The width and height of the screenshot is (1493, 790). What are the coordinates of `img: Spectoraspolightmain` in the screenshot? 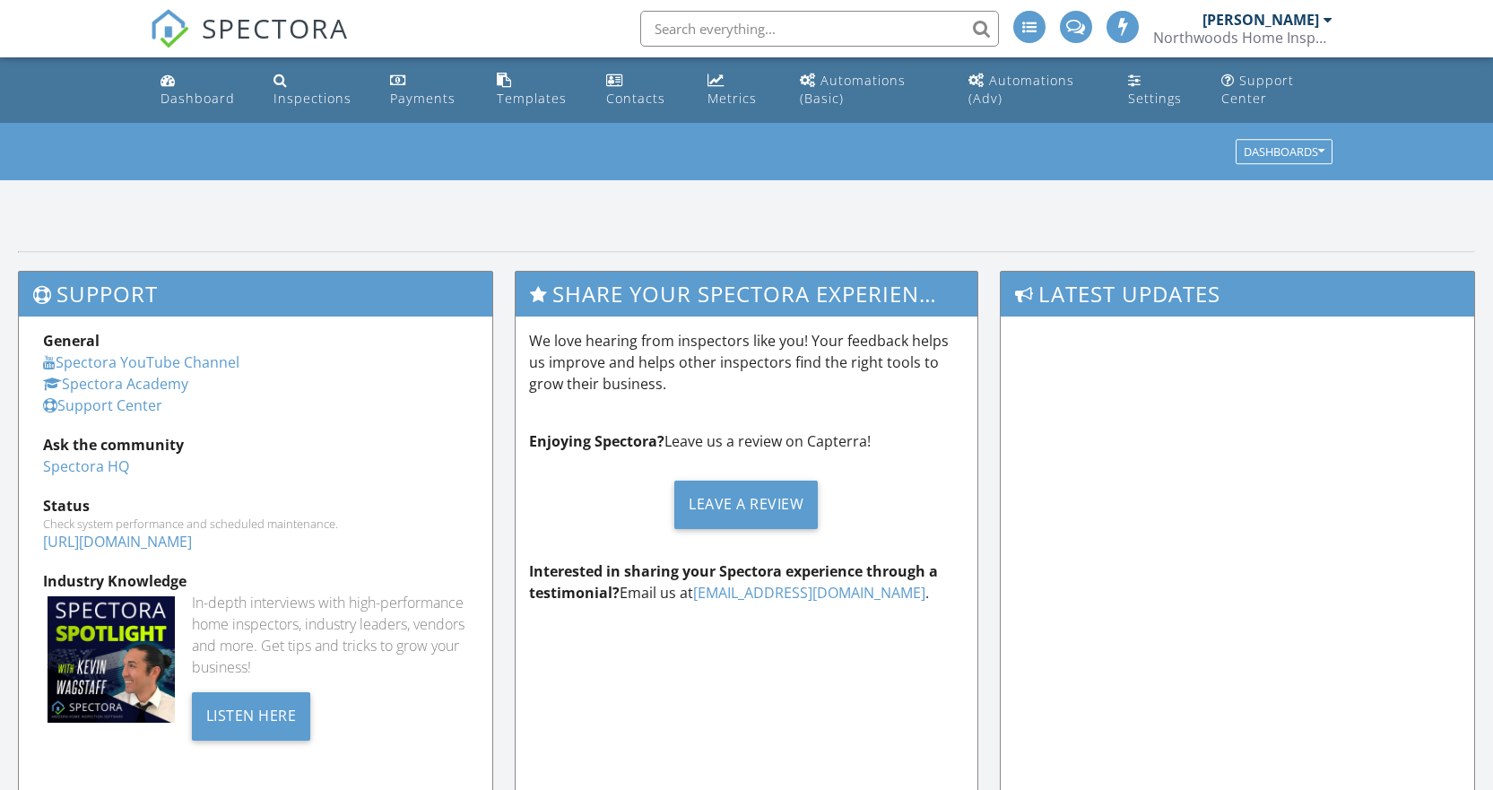 It's located at (111, 660).